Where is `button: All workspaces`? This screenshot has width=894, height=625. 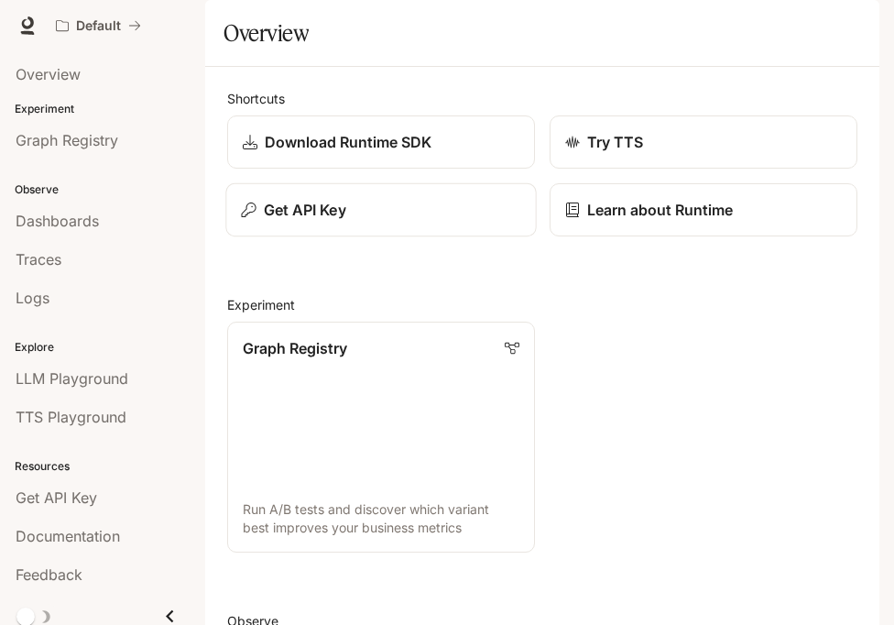
button: All workspaces is located at coordinates (98, 26).